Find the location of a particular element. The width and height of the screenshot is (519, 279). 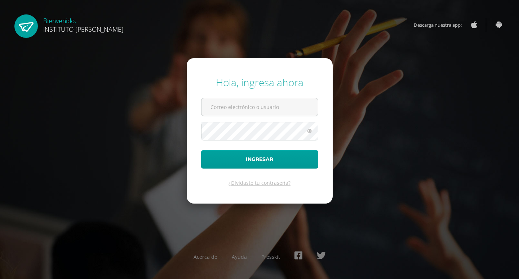

div: Bienvenido, is located at coordinates (83, 24).